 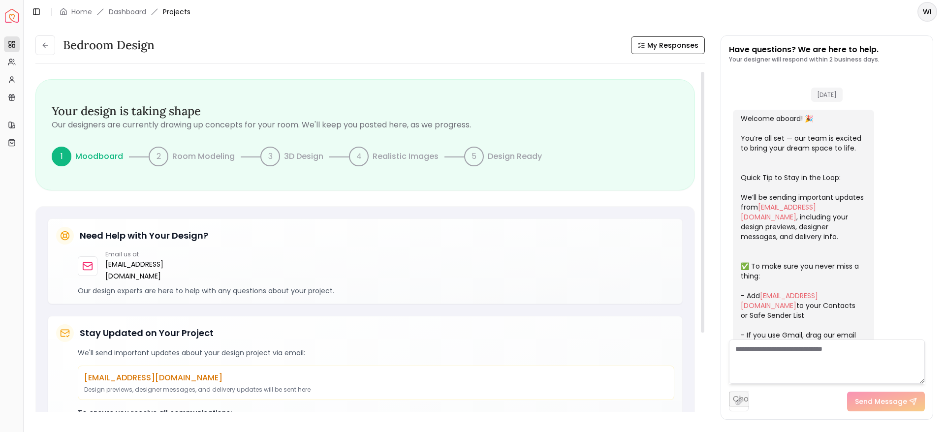 What do you see at coordinates (82, 12) in the screenshot?
I see `a: Home` at bounding box center [82, 12].